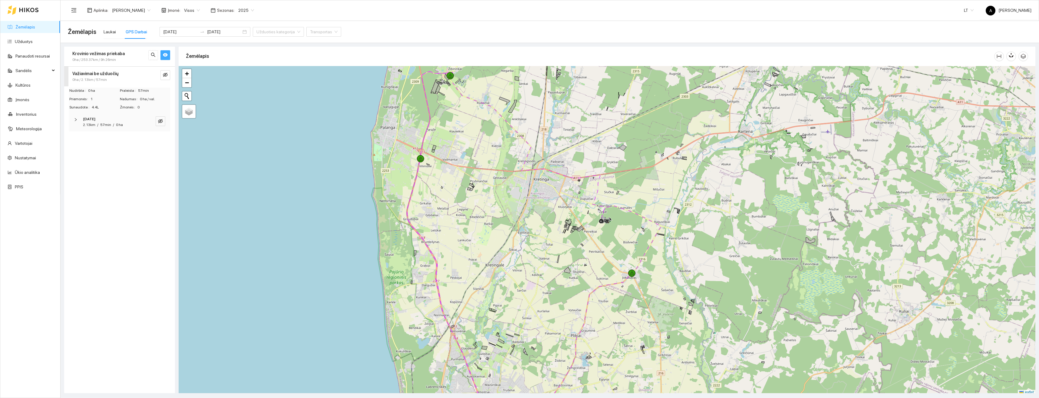  I want to click on div: GPS Darbai, so click(136, 32).